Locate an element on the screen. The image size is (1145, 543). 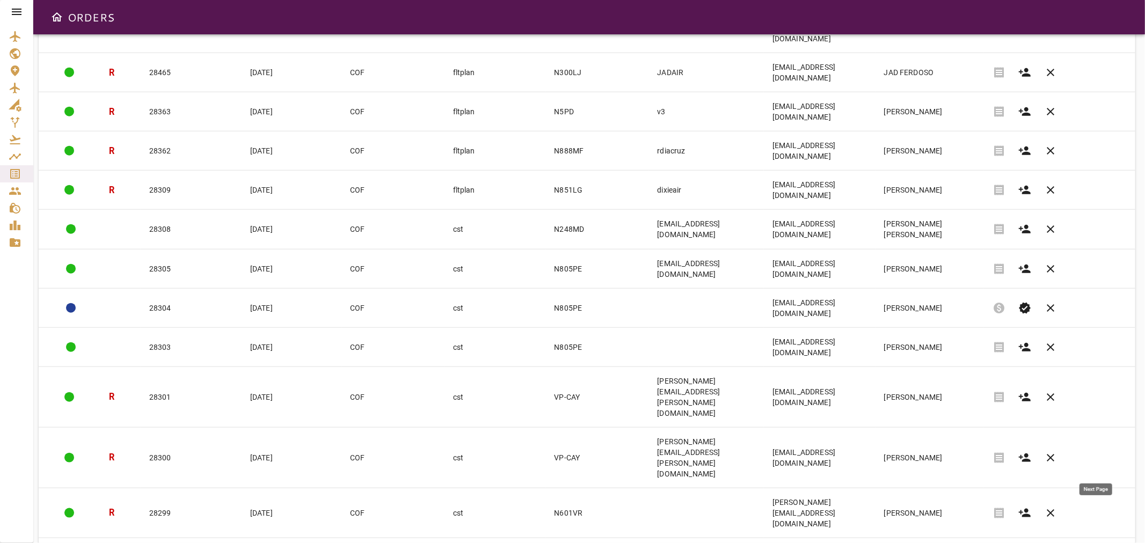
td: v3 is located at coordinates (707, 112).